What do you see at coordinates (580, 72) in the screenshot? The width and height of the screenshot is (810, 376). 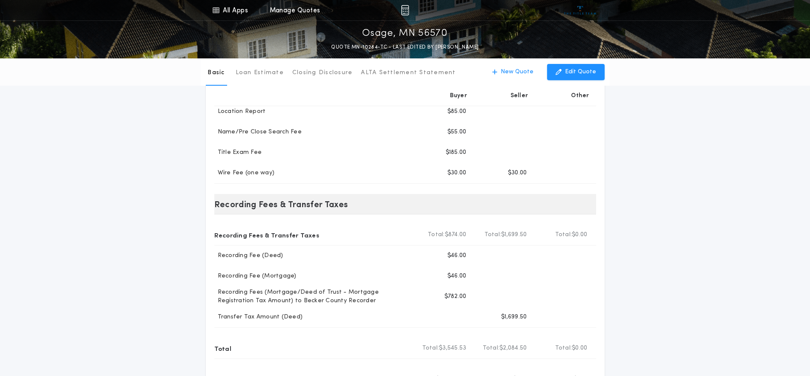 I see `p: Edit Quote` at bounding box center [580, 72].